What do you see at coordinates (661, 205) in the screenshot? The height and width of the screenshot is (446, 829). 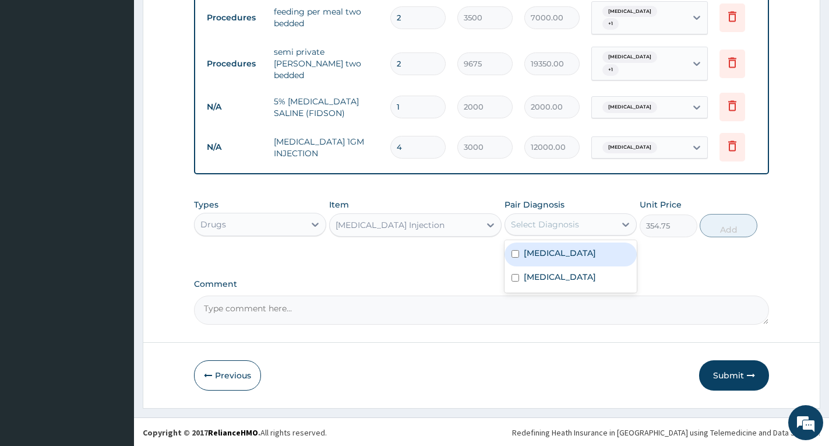 I see `label: Unit Price` at bounding box center [661, 205].